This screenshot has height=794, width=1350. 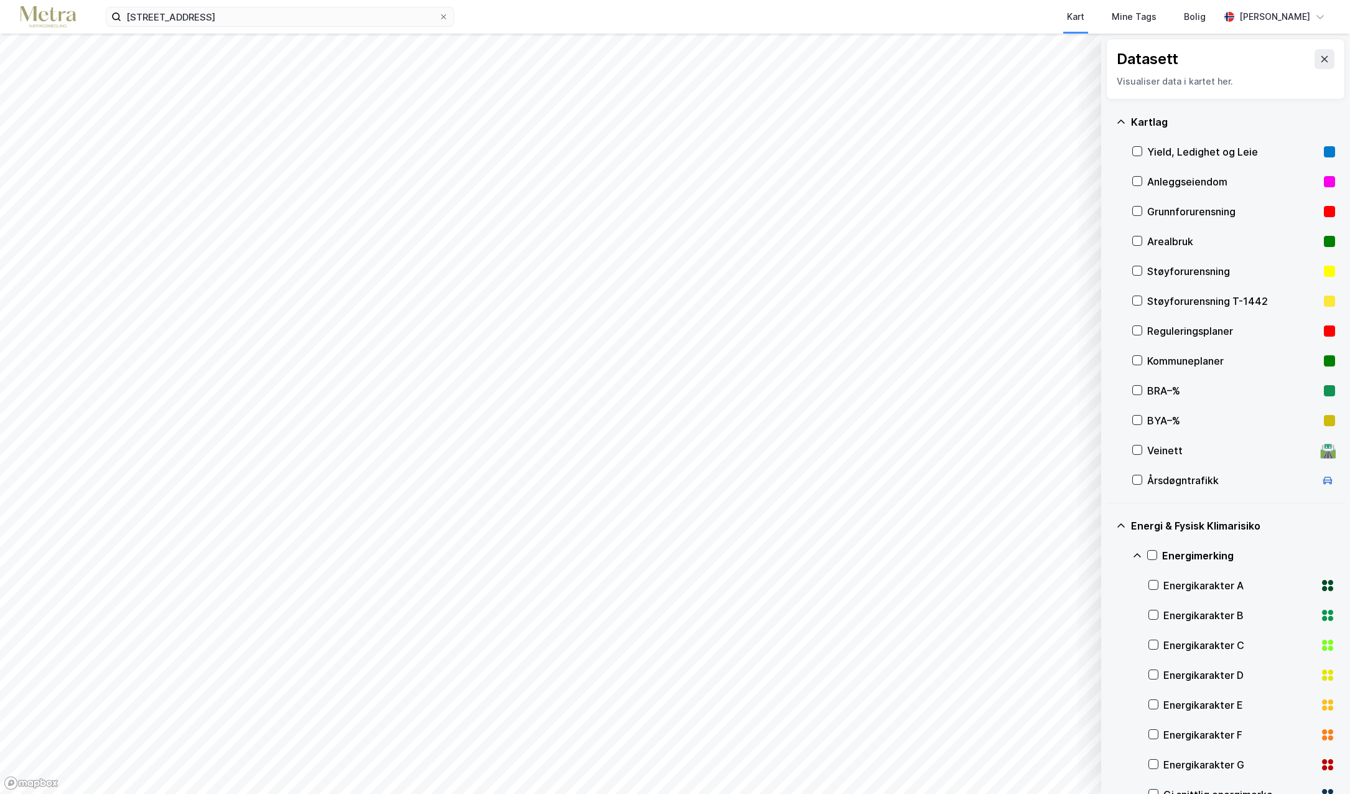 I want to click on div: Årsdøgntrafikk, so click(x=1231, y=480).